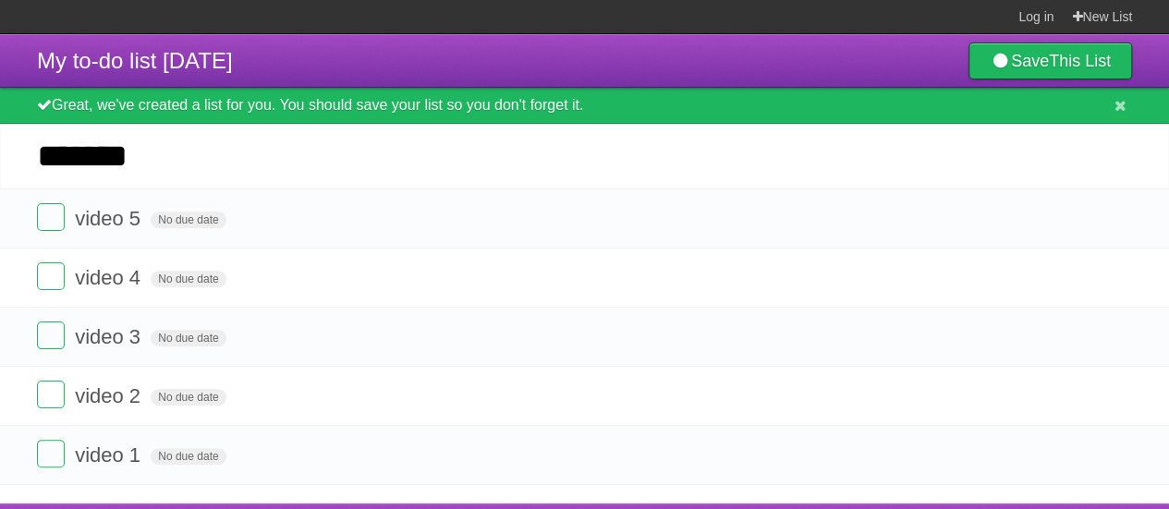 This screenshot has height=509, width=1169. Describe the element at coordinates (110, 218) in the screenshot. I see `span: video 5` at that location.